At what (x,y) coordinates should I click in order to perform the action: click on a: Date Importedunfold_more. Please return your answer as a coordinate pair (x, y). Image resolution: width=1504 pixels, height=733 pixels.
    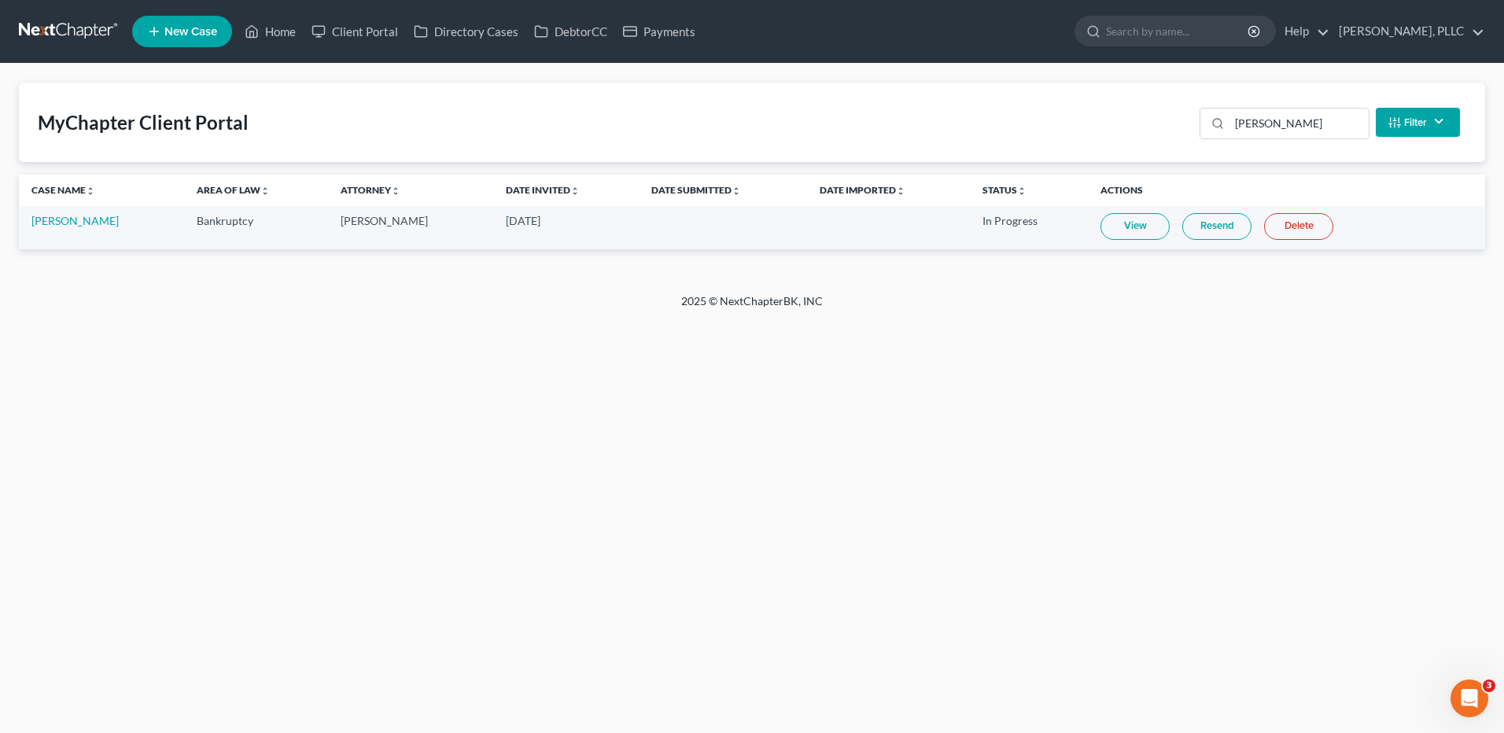
    Looking at the image, I should click on (862, 190).